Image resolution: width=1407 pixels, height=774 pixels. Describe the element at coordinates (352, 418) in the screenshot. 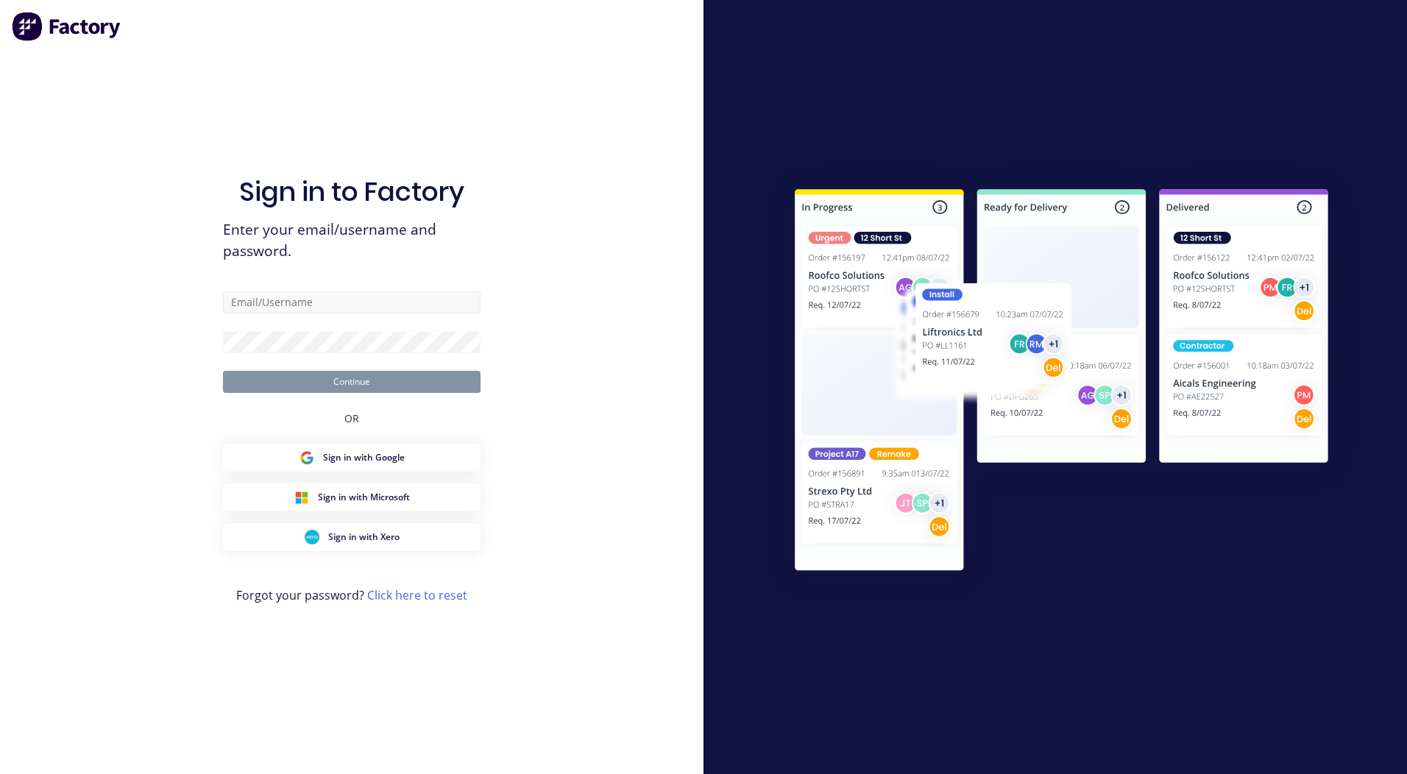

I see `div: OR` at that location.